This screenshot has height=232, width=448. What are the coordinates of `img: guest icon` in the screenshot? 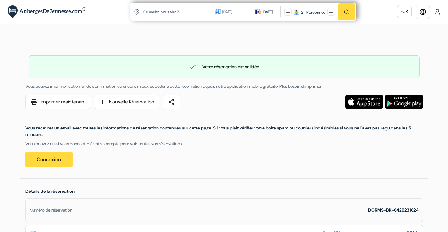 It's located at (296, 12).